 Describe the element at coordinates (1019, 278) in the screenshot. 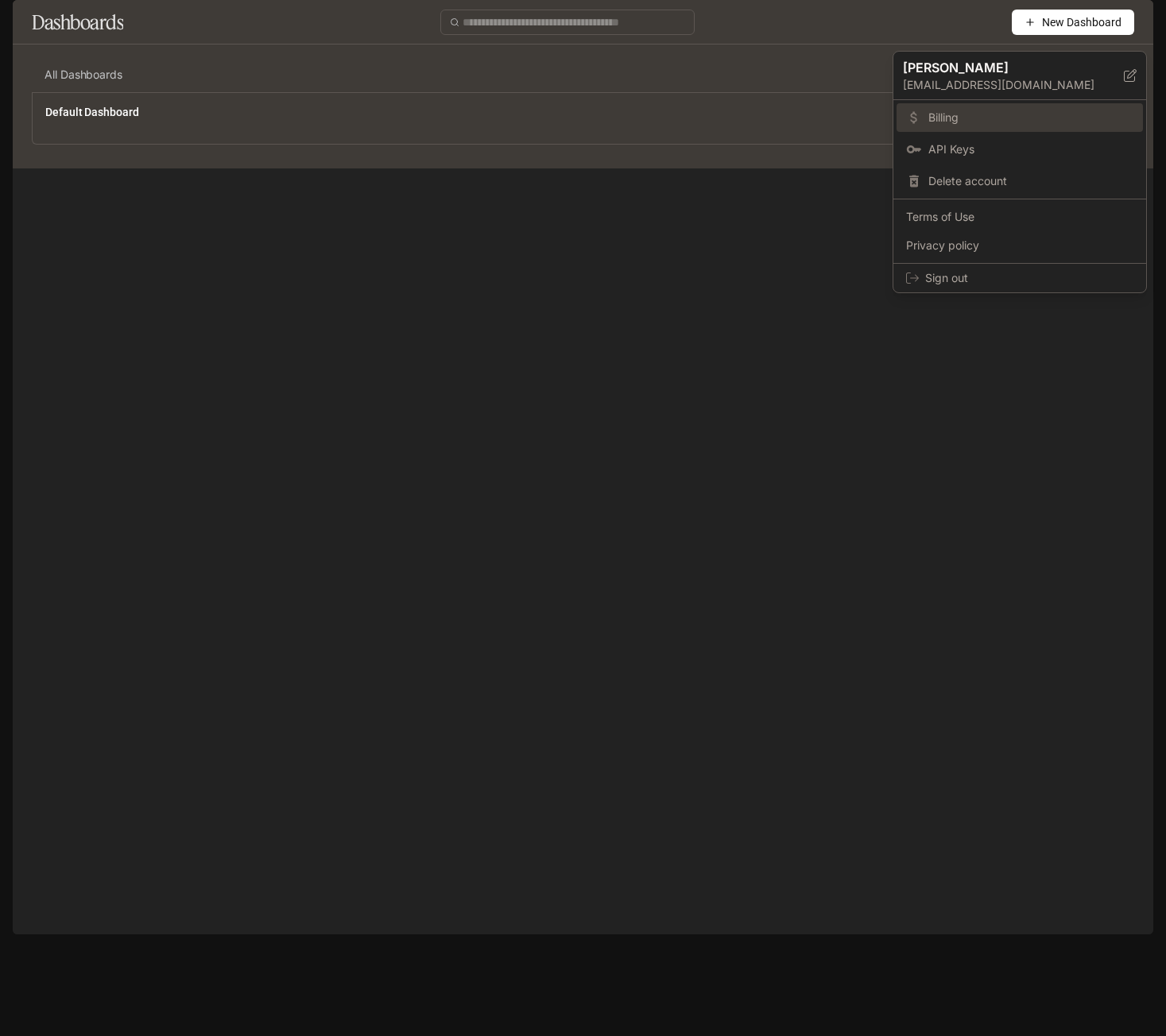

I see `div: Sign out` at that location.